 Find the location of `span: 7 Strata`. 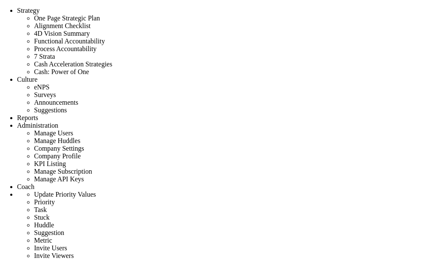

span: 7 Strata is located at coordinates (44, 56).